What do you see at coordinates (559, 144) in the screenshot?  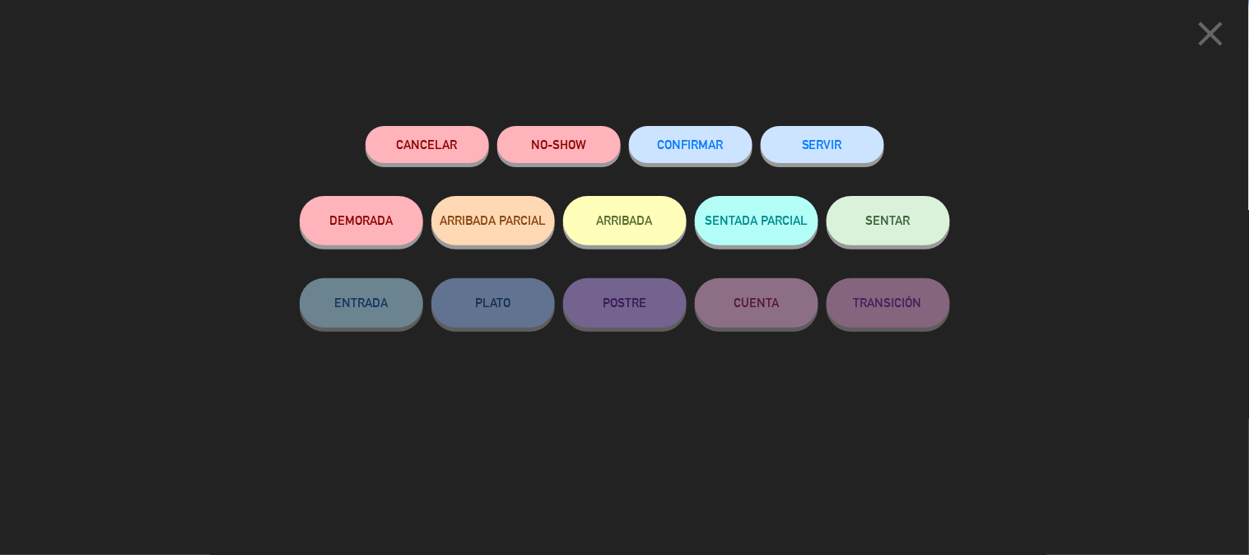 I see `button: NO-SHOW` at bounding box center [559, 144].